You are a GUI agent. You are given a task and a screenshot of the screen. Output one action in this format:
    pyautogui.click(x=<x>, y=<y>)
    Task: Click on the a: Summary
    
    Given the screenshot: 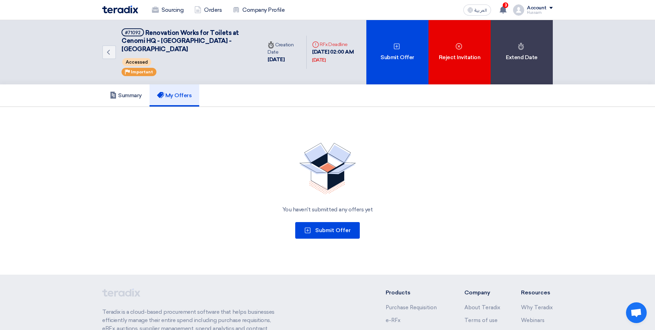 What is the action you would take?
    pyautogui.click(x=126, y=95)
    